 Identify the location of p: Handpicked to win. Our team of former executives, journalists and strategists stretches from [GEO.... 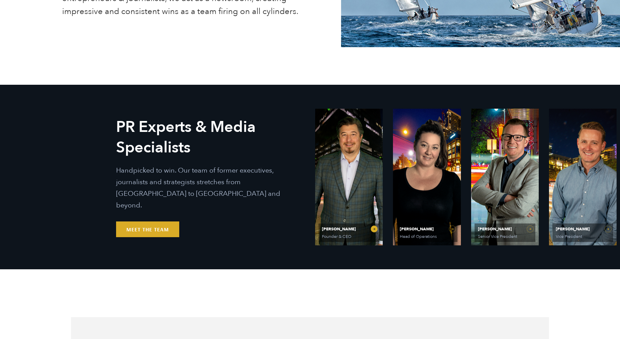
(210, 188).